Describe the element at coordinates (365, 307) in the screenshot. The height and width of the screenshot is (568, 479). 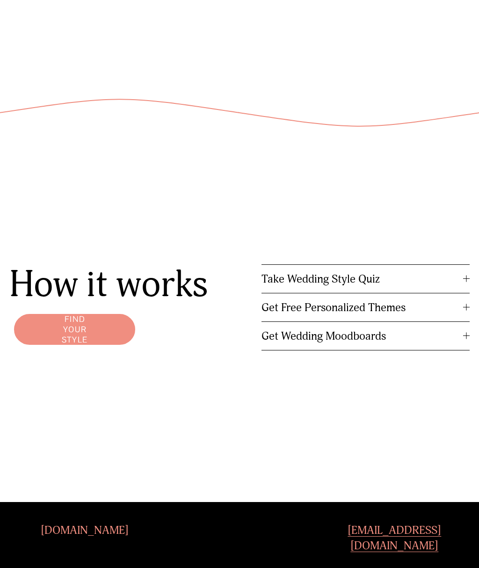
I see `button: Get Free Personalized Themes` at that location.